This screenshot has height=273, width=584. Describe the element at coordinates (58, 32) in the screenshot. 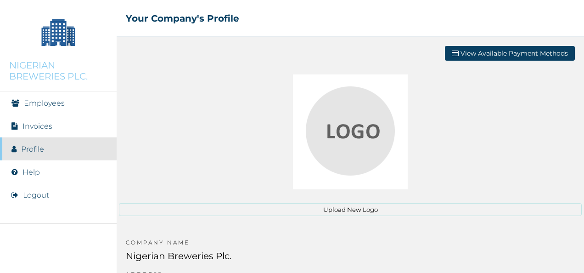

I see `img: Company` at that location.